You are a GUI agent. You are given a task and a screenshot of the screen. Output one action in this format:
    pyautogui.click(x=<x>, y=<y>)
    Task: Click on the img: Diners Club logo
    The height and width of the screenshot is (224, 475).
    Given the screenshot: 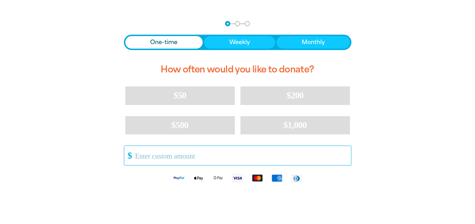 What is the action you would take?
    pyautogui.click(x=296, y=178)
    